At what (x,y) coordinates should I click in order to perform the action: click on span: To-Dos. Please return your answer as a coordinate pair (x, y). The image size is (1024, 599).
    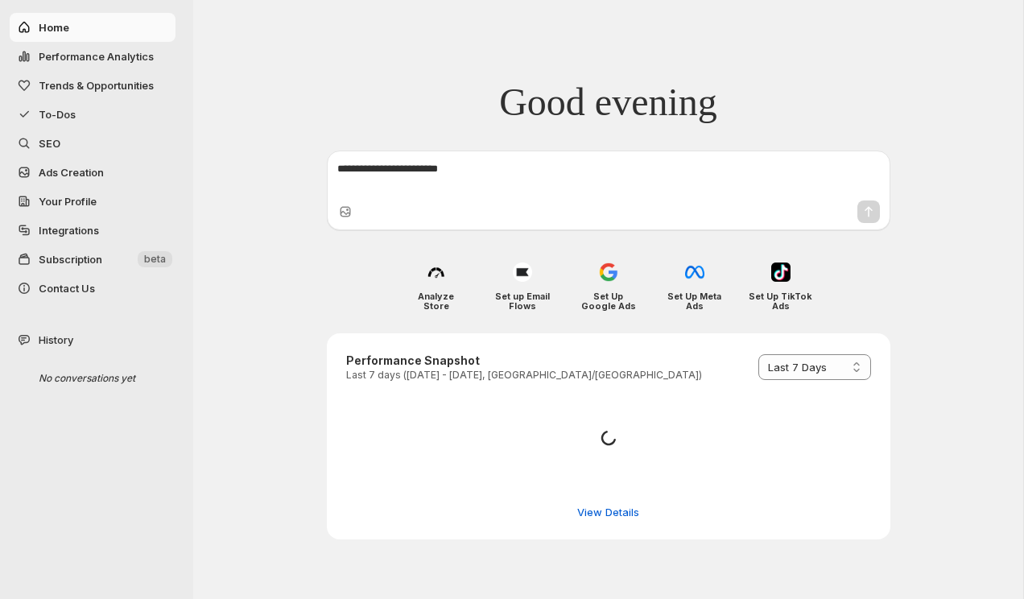
    Looking at the image, I should click on (57, 114).